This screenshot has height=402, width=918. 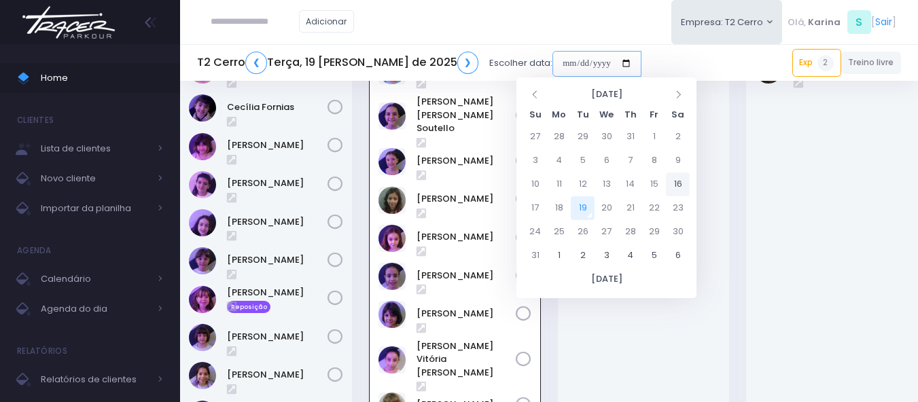 I want to click on span: Reposição, so click(x=249, y=307).